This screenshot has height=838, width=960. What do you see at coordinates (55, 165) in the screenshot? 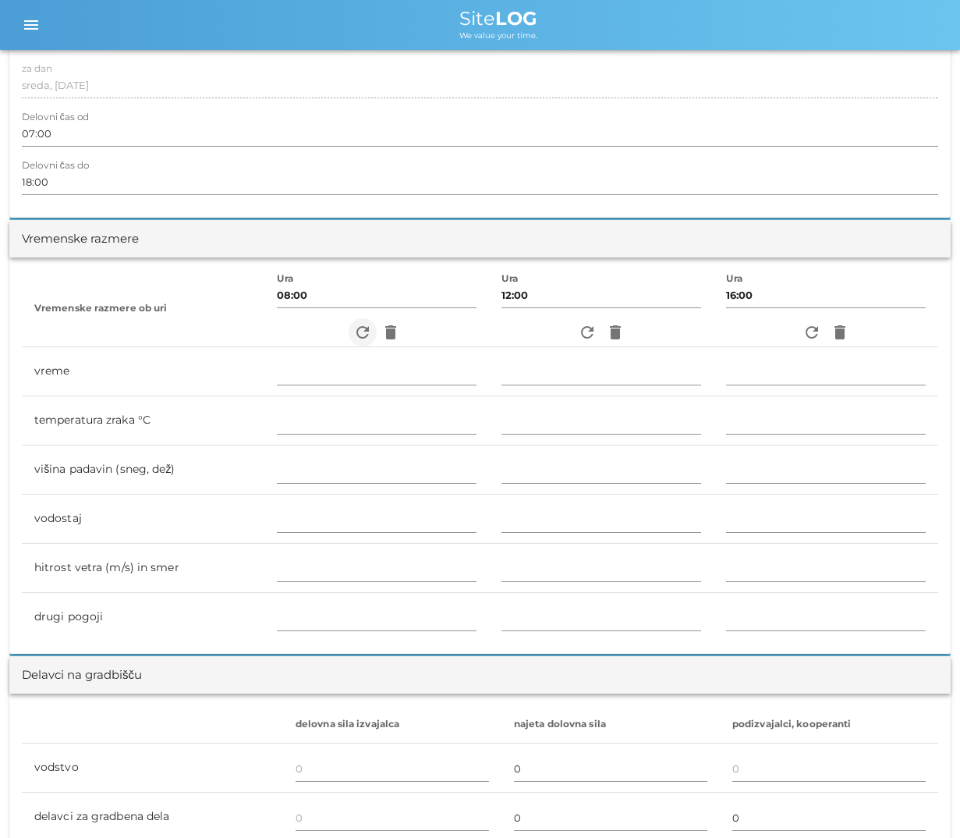
I see `label: Delovni čas do` at bounding box center [55, 165].